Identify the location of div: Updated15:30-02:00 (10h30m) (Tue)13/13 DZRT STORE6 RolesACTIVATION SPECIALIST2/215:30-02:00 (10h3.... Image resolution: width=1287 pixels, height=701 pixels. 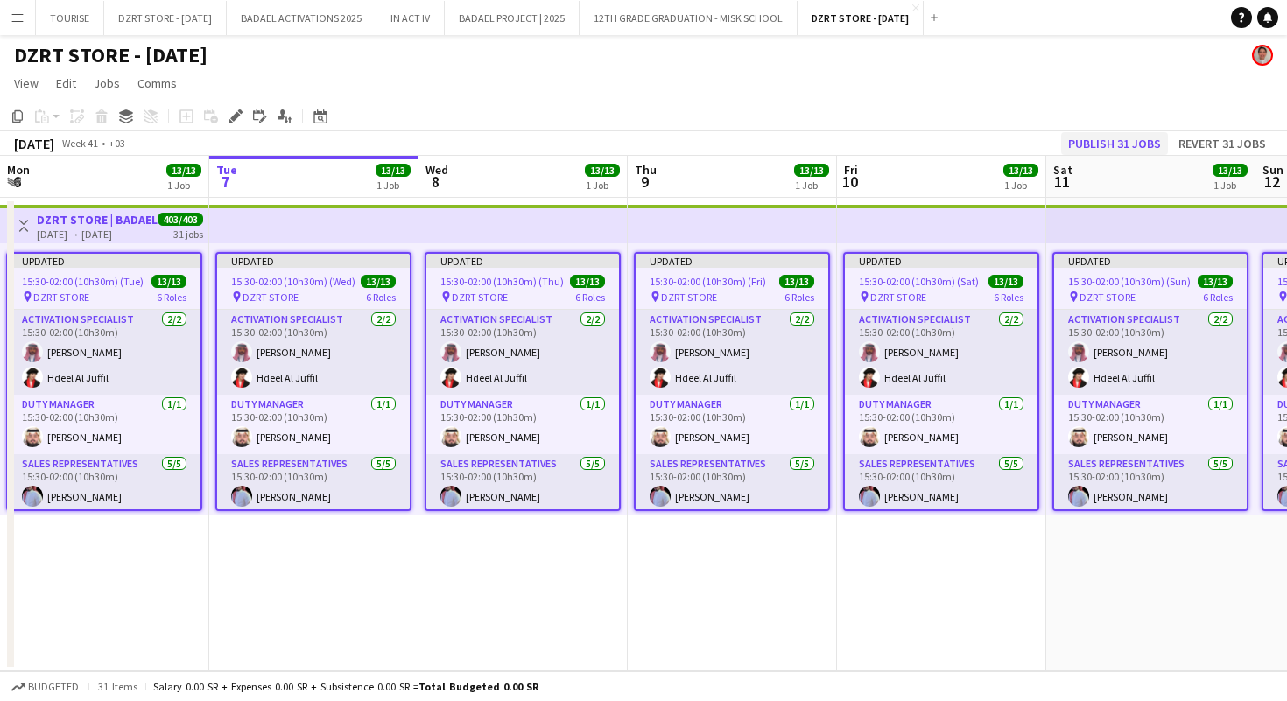
(104, 382).